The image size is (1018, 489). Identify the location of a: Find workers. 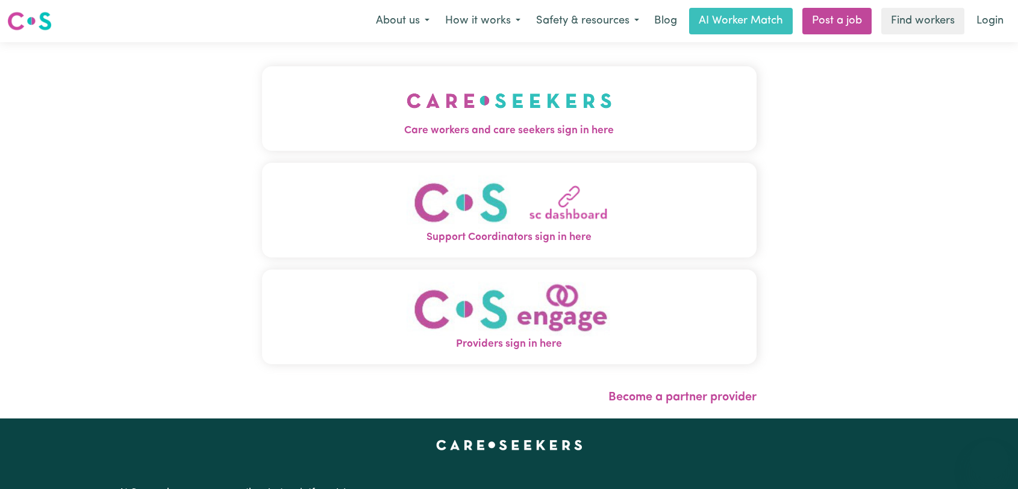
(923, 21).